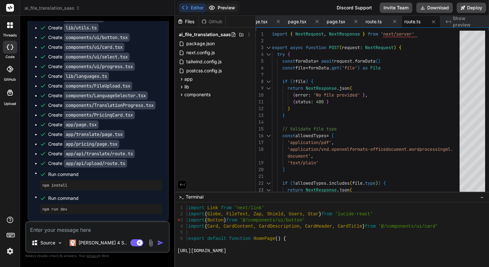 This screenshot has height=267, width=489. I want to click on span: postcss.config.js, so click(204, 71).